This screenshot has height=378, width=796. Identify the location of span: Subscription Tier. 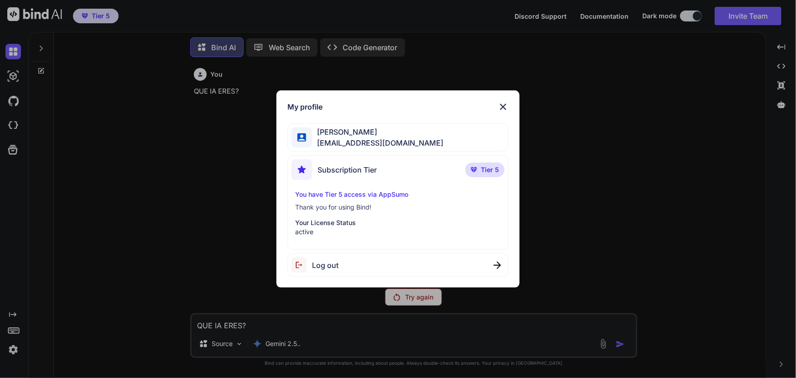
(347, 170).